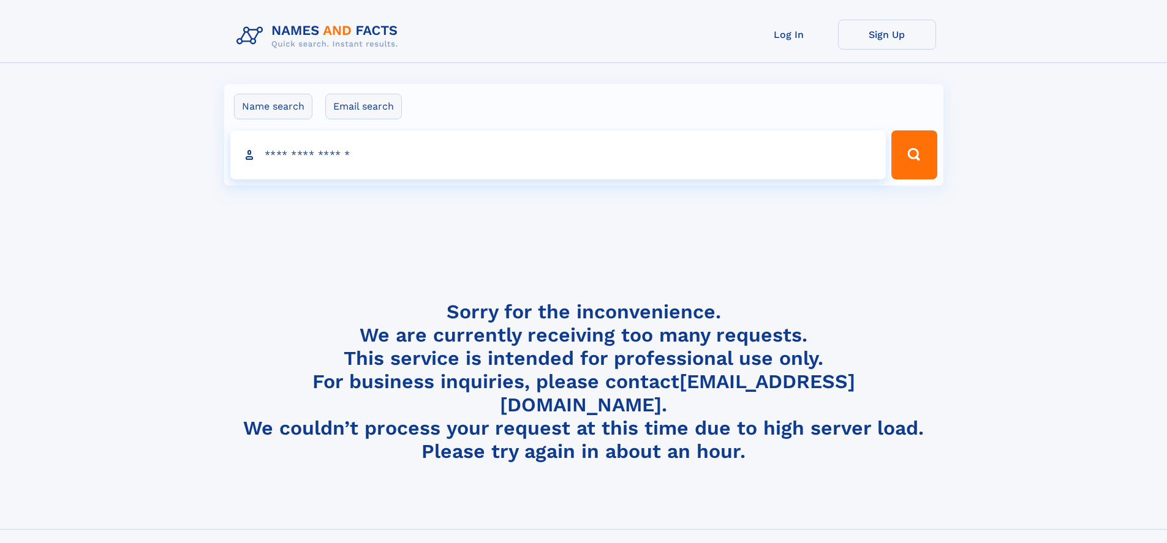 This screenshot has width=1167, height=543. What do you see at coordinates (273, 107) in the screenshot?
I see `label: Name search` at bounding box center [273, 107].